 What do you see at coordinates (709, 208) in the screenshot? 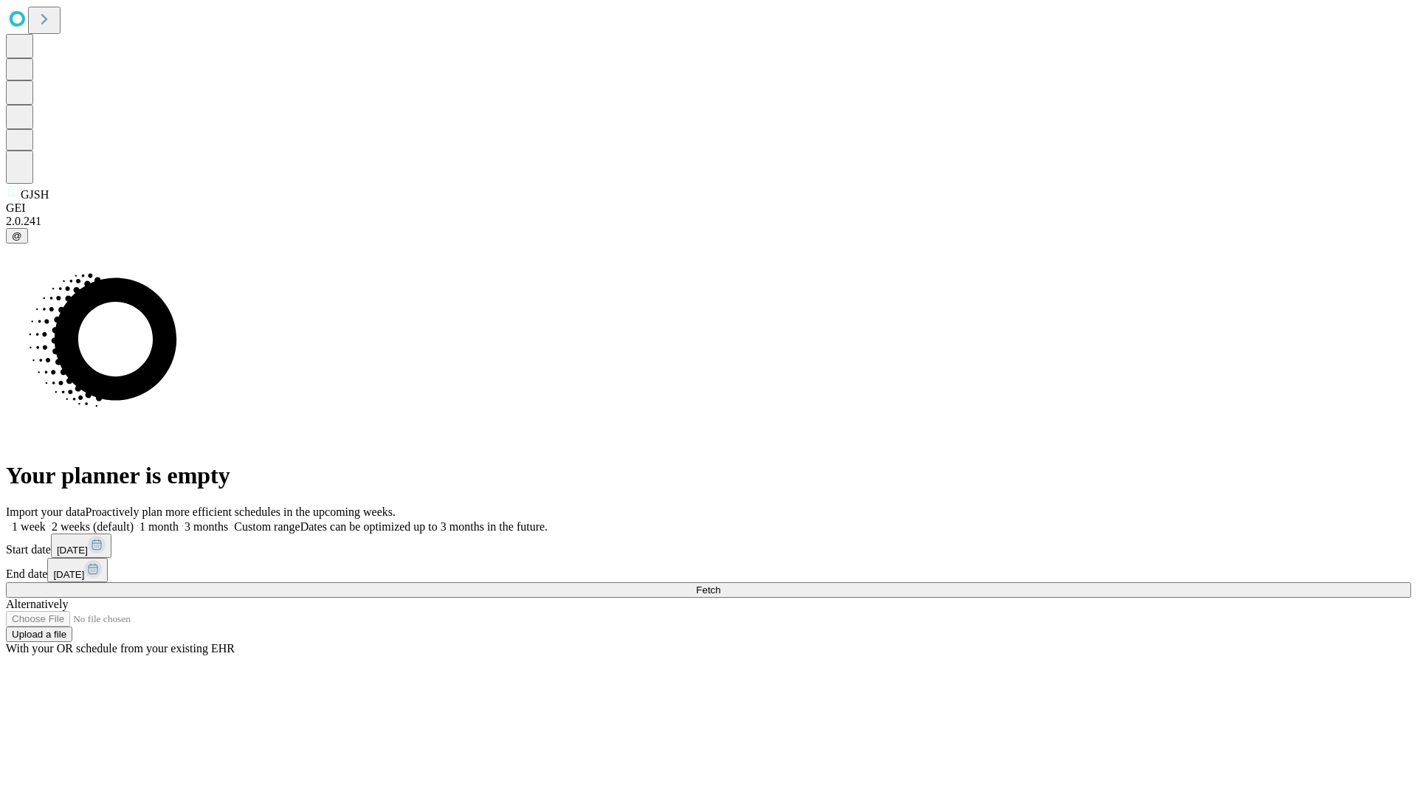
I see `div: GEI` at bounding box center [709, 208].